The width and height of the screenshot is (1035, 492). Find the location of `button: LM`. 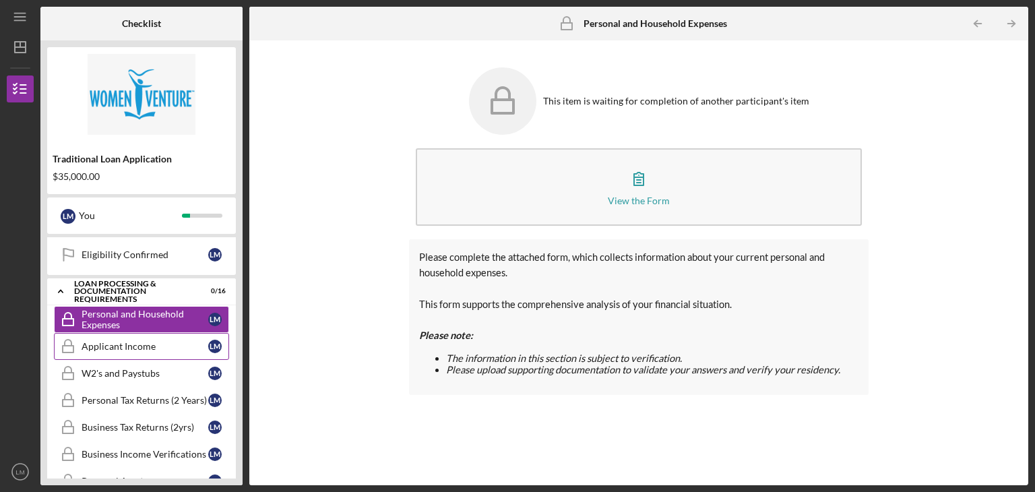

button: LM is located at coordinates (20, 472).